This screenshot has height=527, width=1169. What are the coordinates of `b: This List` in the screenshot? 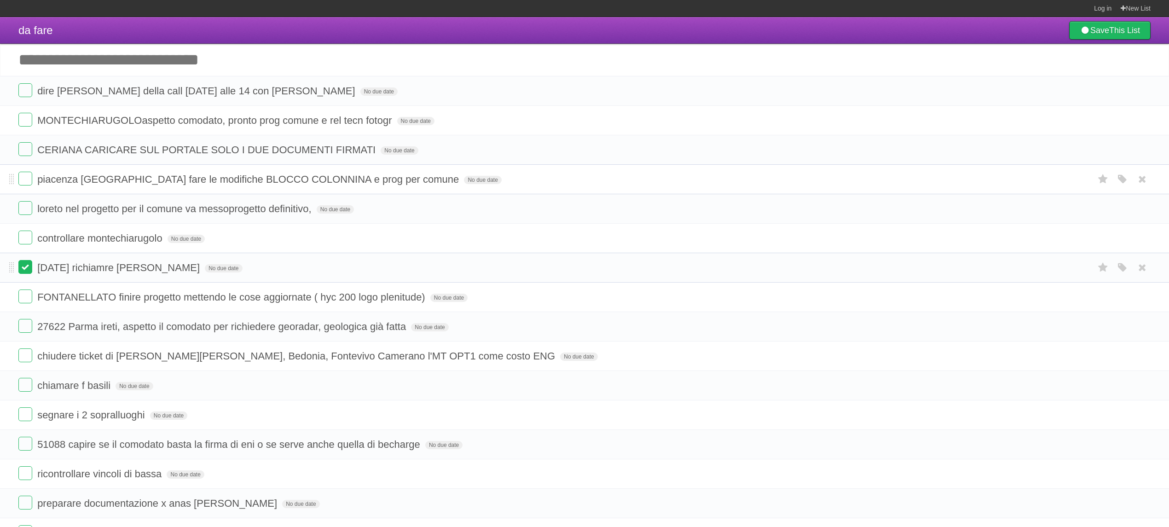 It's located at (1124, 30).